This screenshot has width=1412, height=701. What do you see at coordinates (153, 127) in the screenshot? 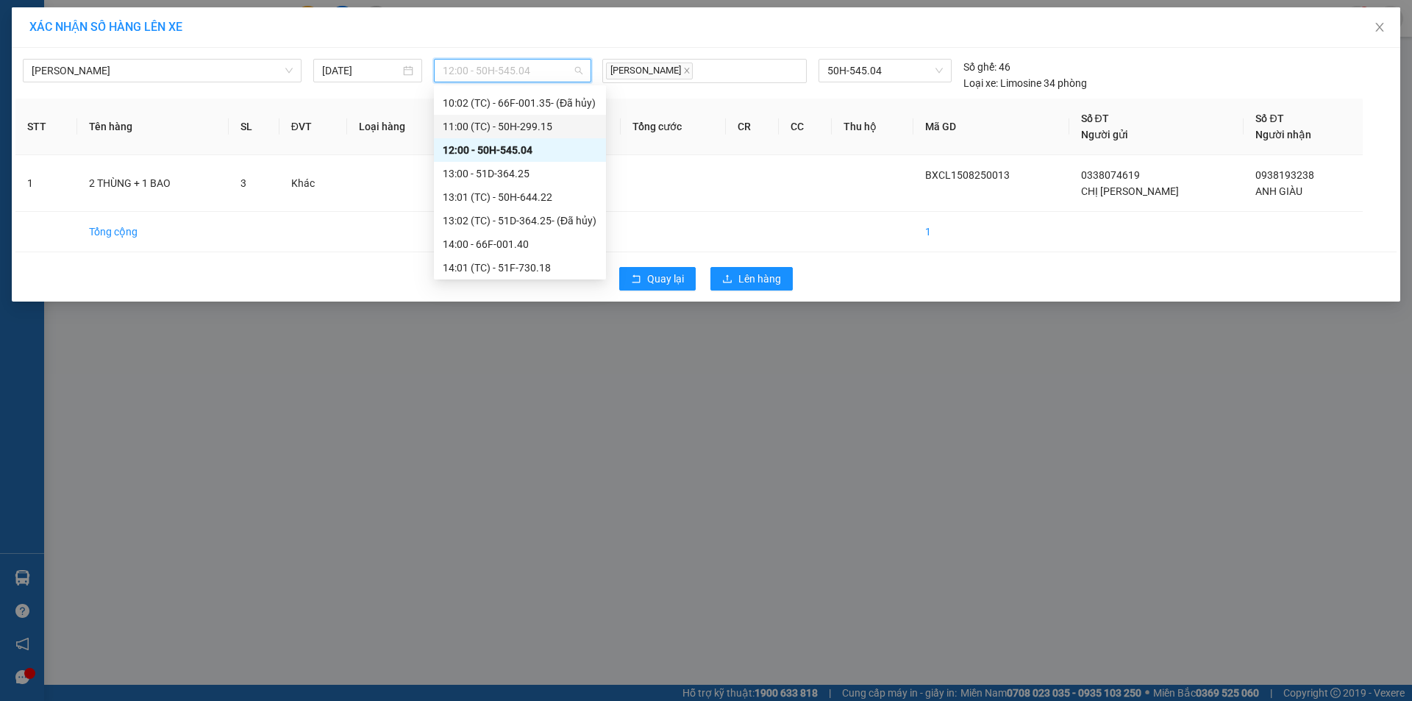
I see `th: Tên hàng` at bounding box center [153, 127].